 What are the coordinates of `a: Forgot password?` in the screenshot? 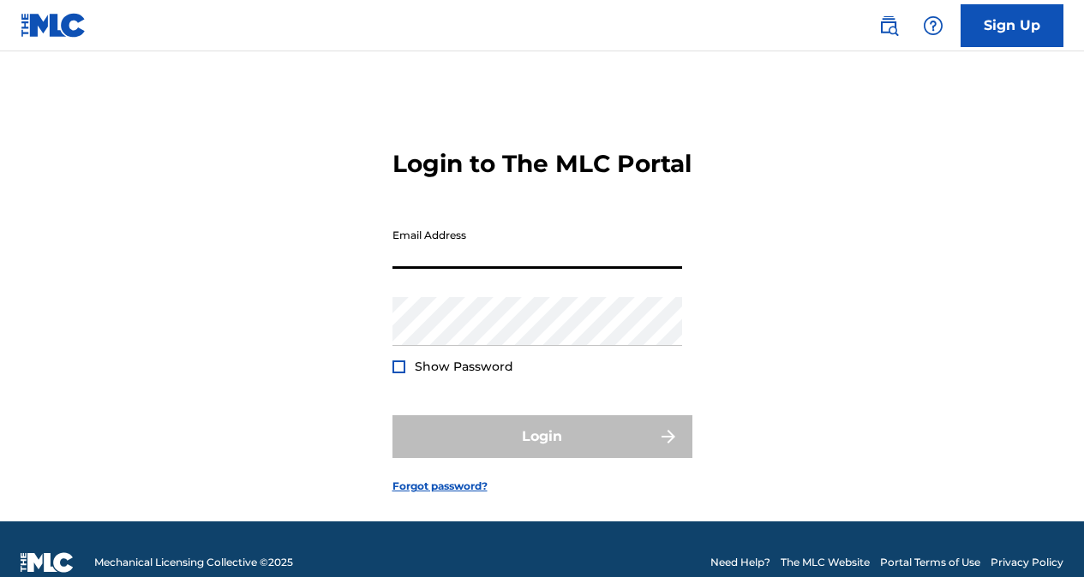 It's located at (439, 487).